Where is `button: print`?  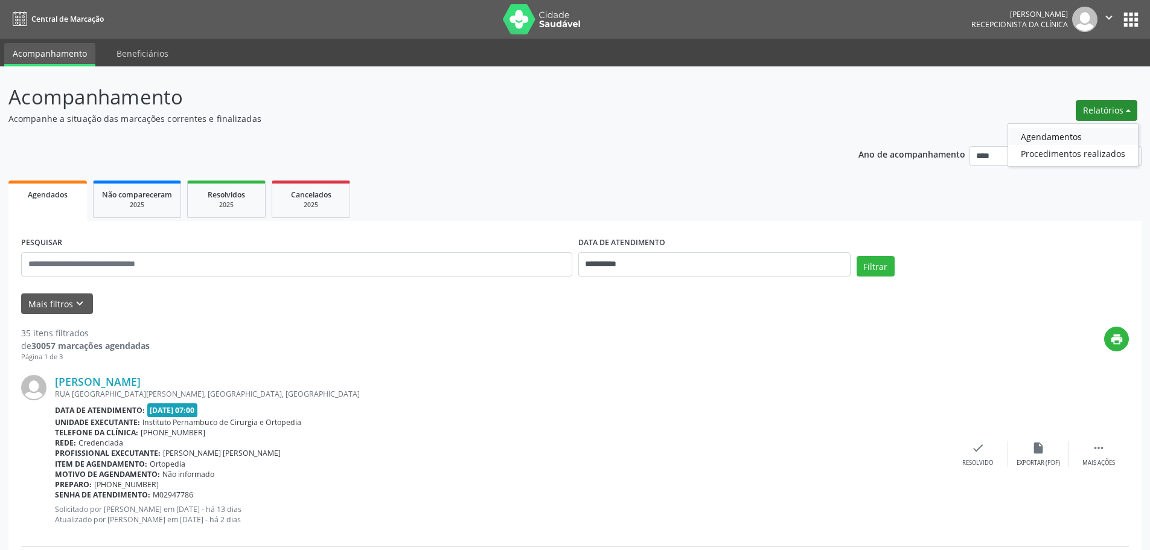
button: print is located at coordinates (1116, 339).